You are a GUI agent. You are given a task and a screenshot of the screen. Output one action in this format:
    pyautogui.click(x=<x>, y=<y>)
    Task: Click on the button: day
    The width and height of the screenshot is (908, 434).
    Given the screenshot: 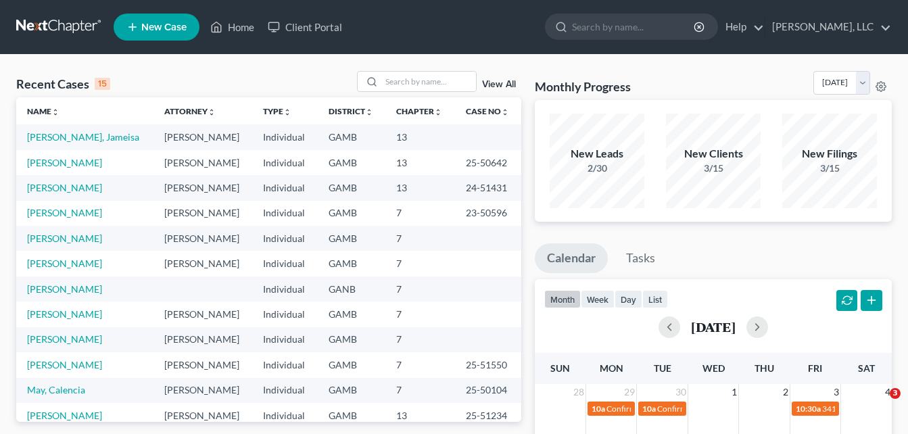 What is the action you would take?
    pyautogui.click(x=628, y=299)
    